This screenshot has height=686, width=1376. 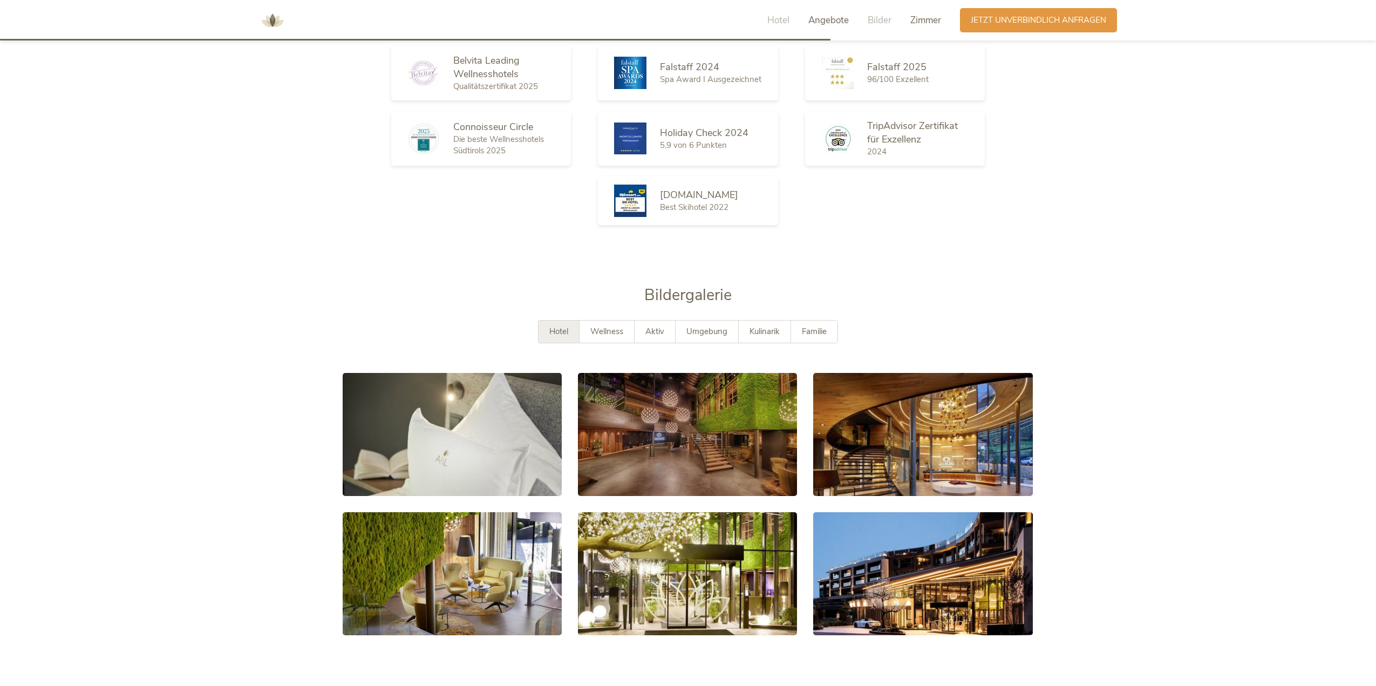 What do you see at coordinates (814, 331) in the screenshot?
I see `span: Familie` at bounding box center [814, 331].